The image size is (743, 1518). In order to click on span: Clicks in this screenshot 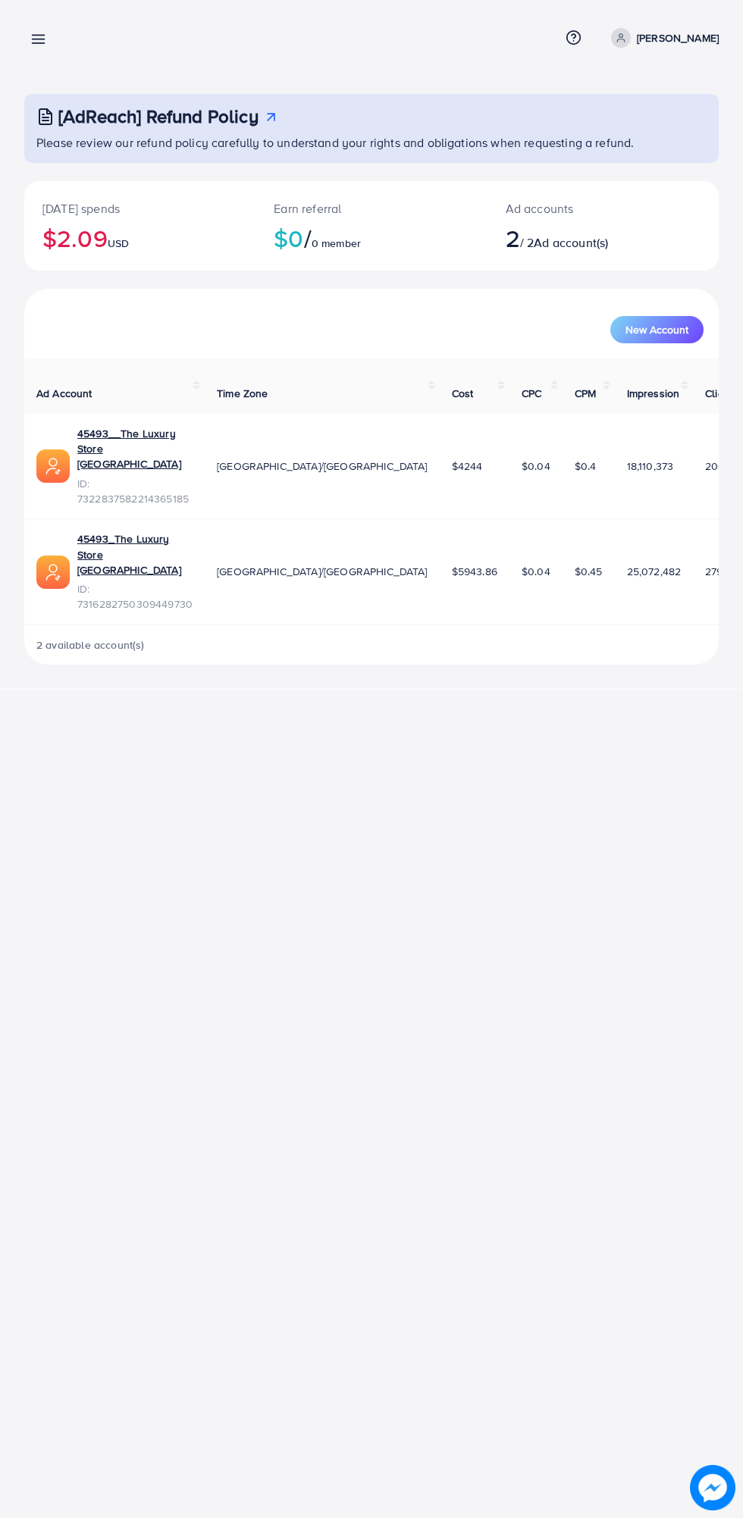, I will do `click(719, 393)`.